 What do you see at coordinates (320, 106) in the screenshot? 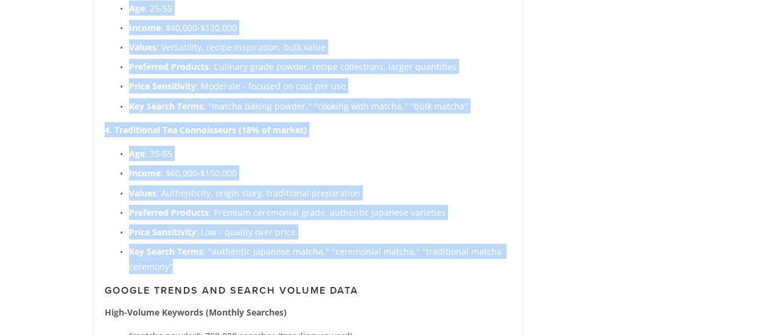
I see `p: : "matcha baking powder," "cooking with matcha," "bulk matcha"` at bounding box center [320, 106].